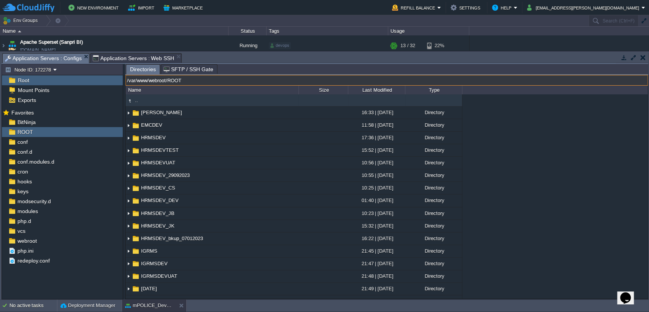  Describe the element at coordinates (152, 125) in the screenshot. I see `span: EMCDEV` at that location.